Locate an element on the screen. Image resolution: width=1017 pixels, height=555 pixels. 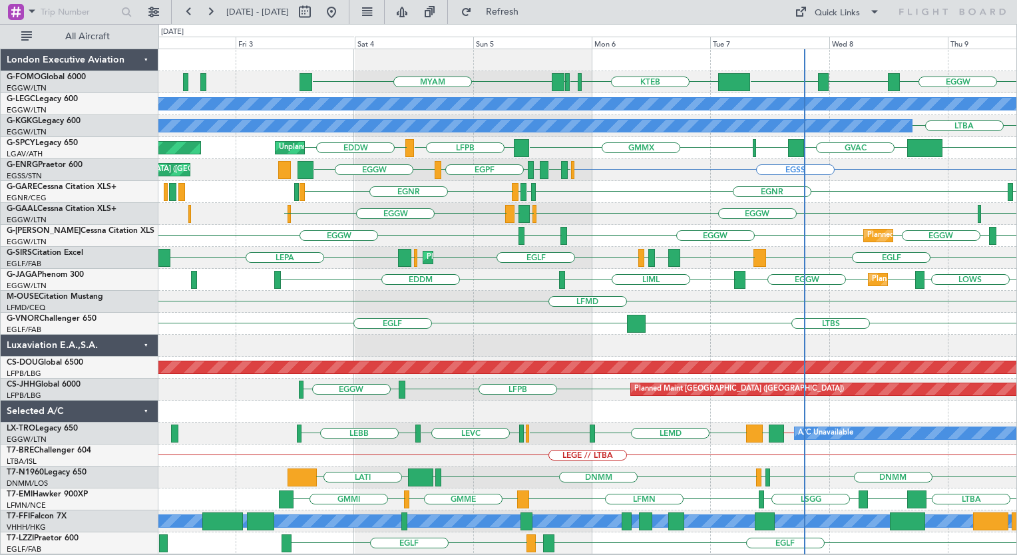
a: LX-TROLegacy 650 is located at coordinates (42, 429).